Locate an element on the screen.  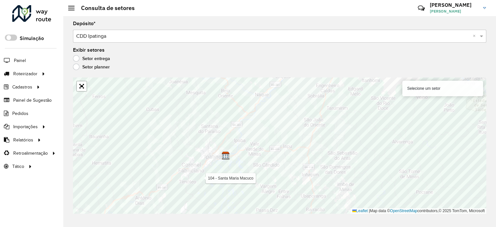
span: Roteirizador is located at coordinates (25, 74).